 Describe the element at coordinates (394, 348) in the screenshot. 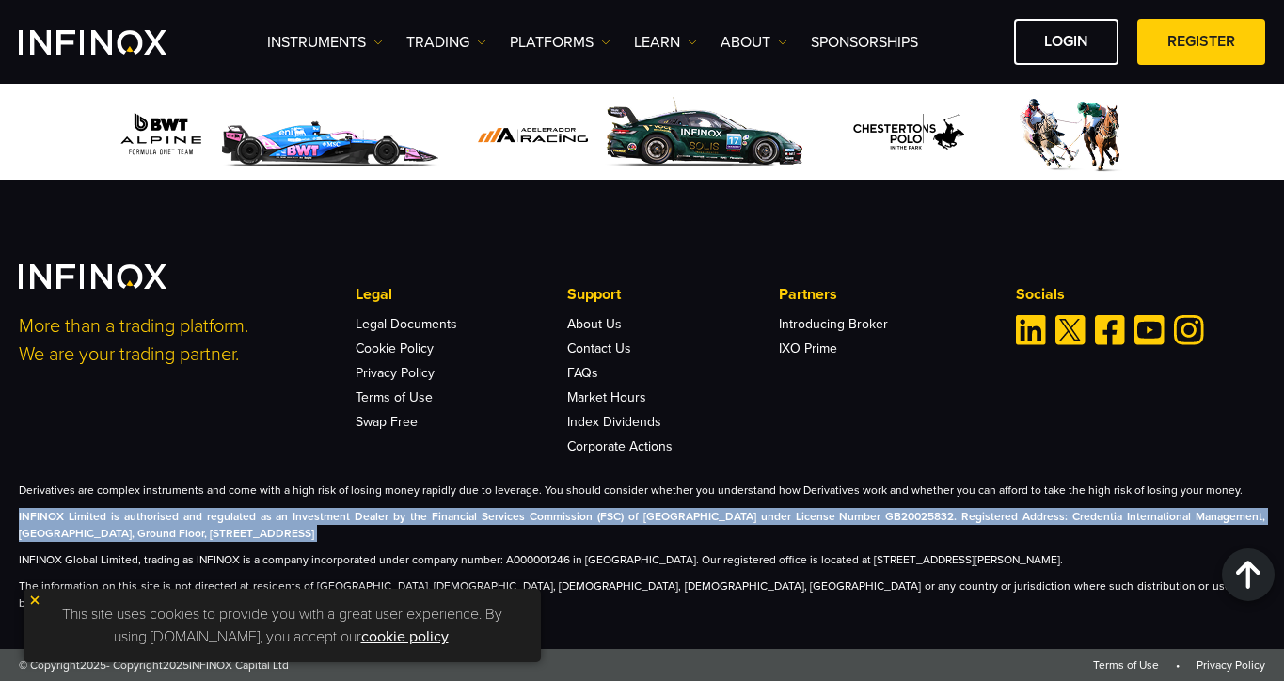

I see `a: Cookie Policy` at that location.